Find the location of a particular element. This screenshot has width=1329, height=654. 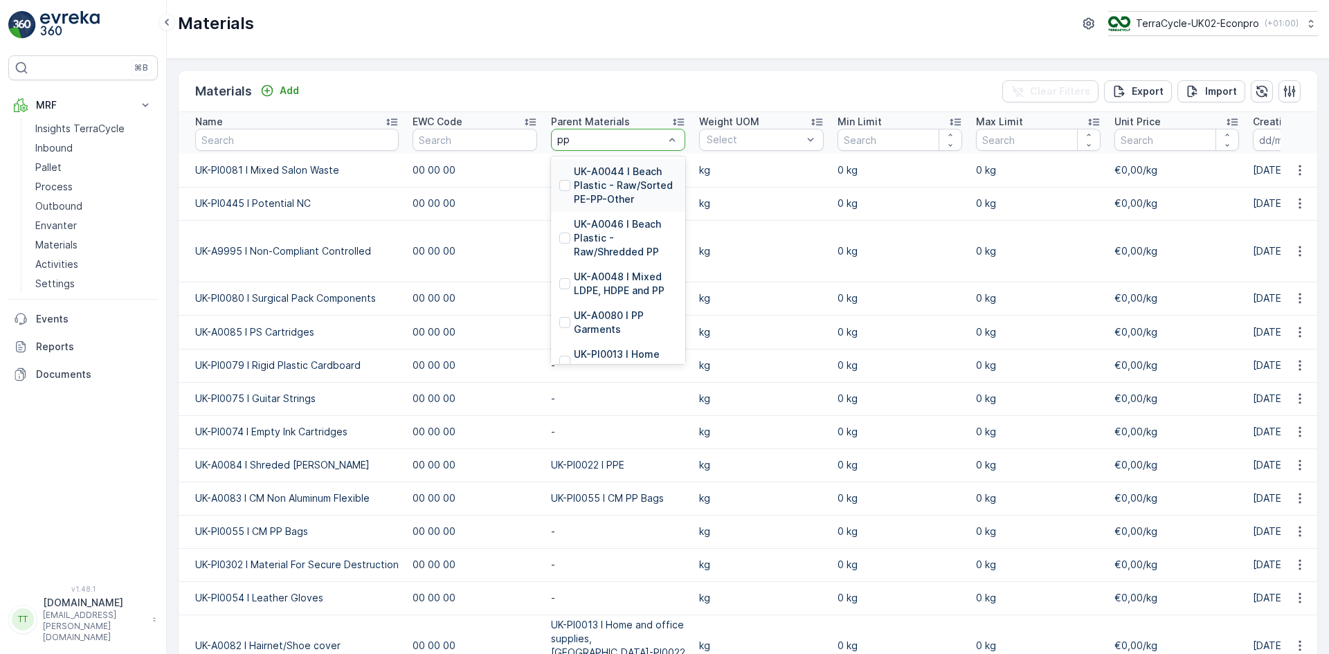

p: Select is located at coordinates (754, 140).